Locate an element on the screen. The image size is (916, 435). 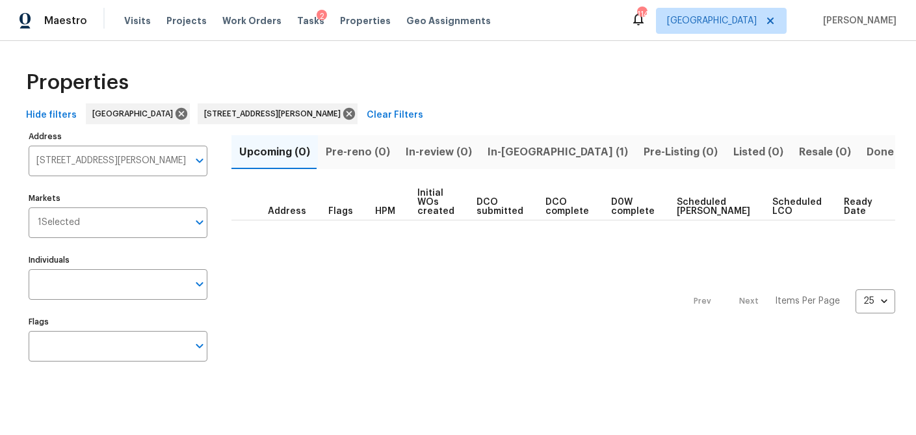
span: Address is located at coordinates (287, 211).